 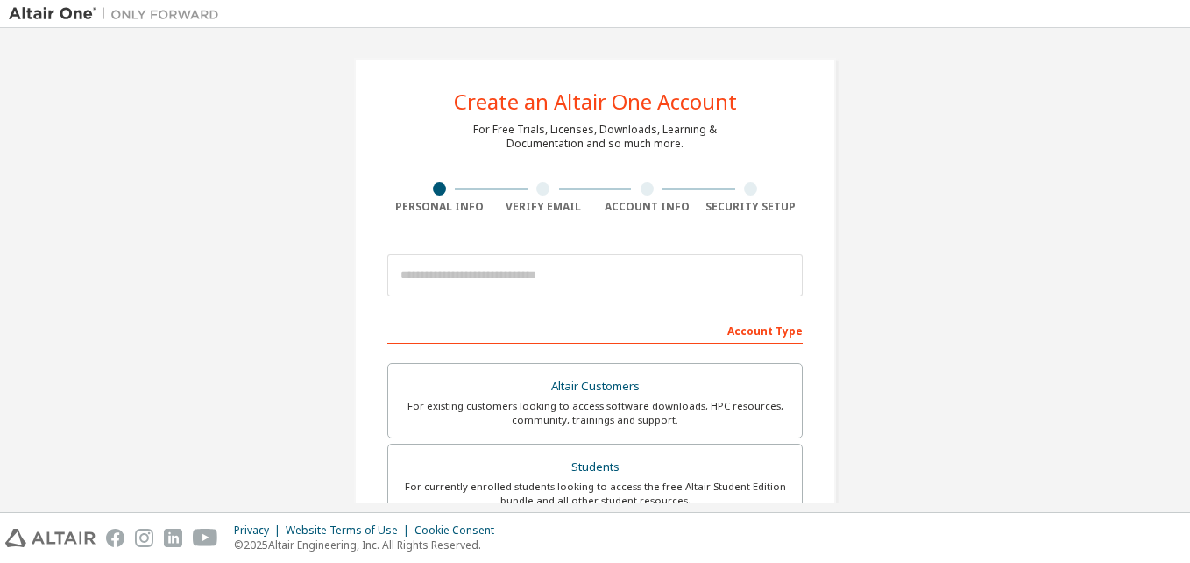 What do you see at coordinates (115, 537) in the screenshot?
I see `img: facebook.svg` at bounding box center [115, 537].